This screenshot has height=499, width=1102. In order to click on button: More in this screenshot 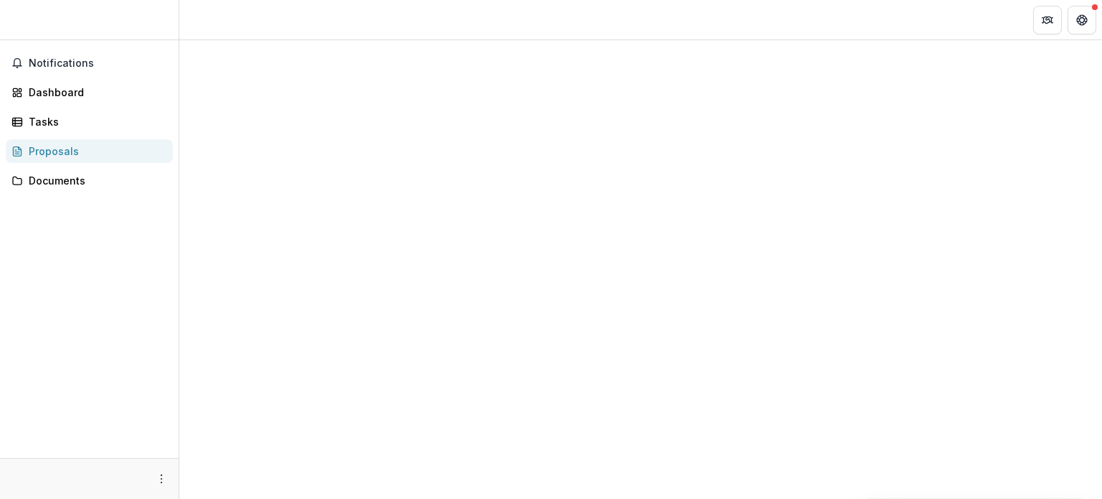, I will do `click(161, 479)`.